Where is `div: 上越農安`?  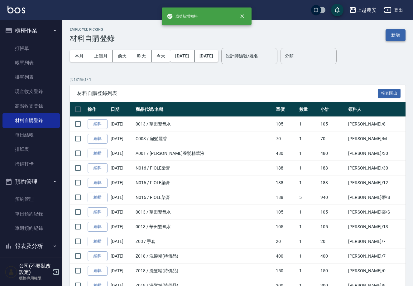
div: 上越農安 is located at coordinates (367, 10).